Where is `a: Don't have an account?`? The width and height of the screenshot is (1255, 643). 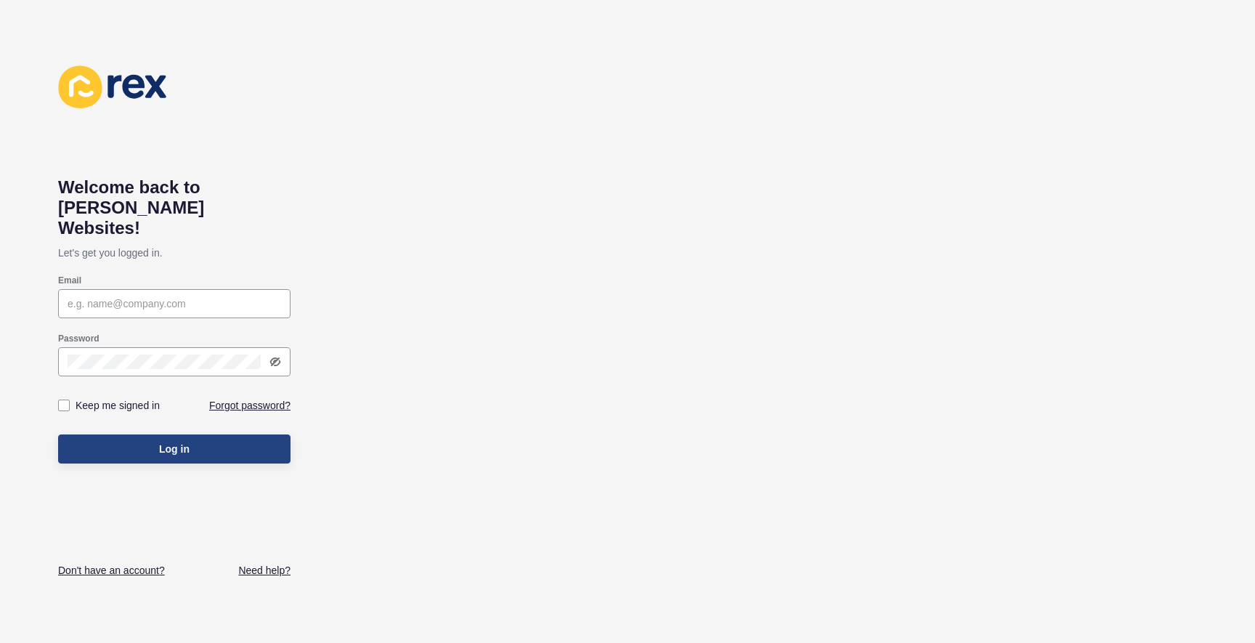 a: Don't have an account? is located at coordinates (111, 570).